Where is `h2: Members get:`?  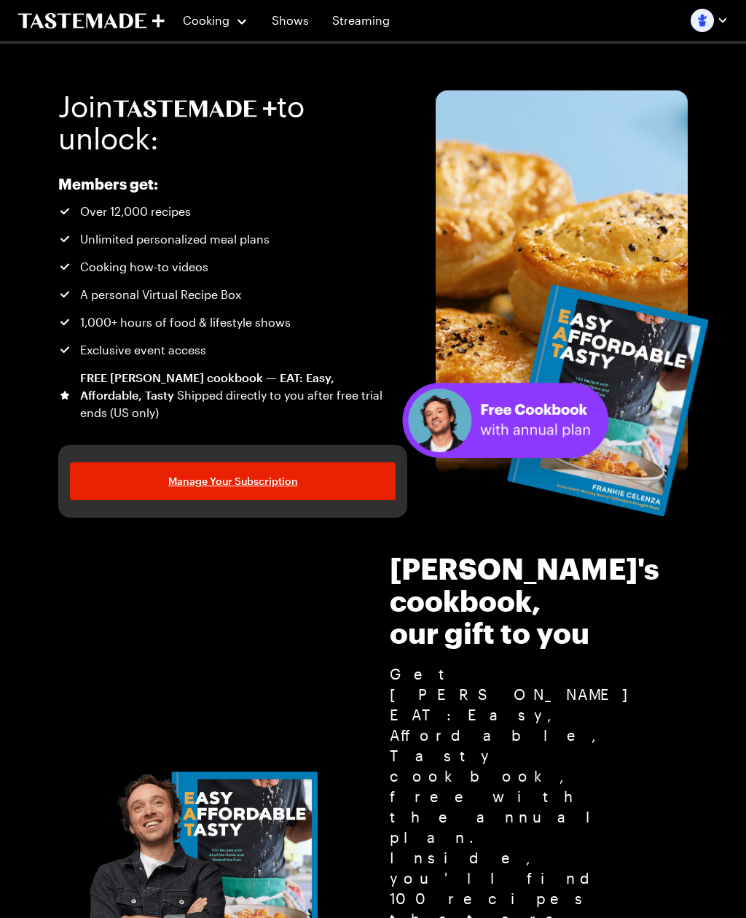
h2: Members get: is located at coordinates (222, 184).